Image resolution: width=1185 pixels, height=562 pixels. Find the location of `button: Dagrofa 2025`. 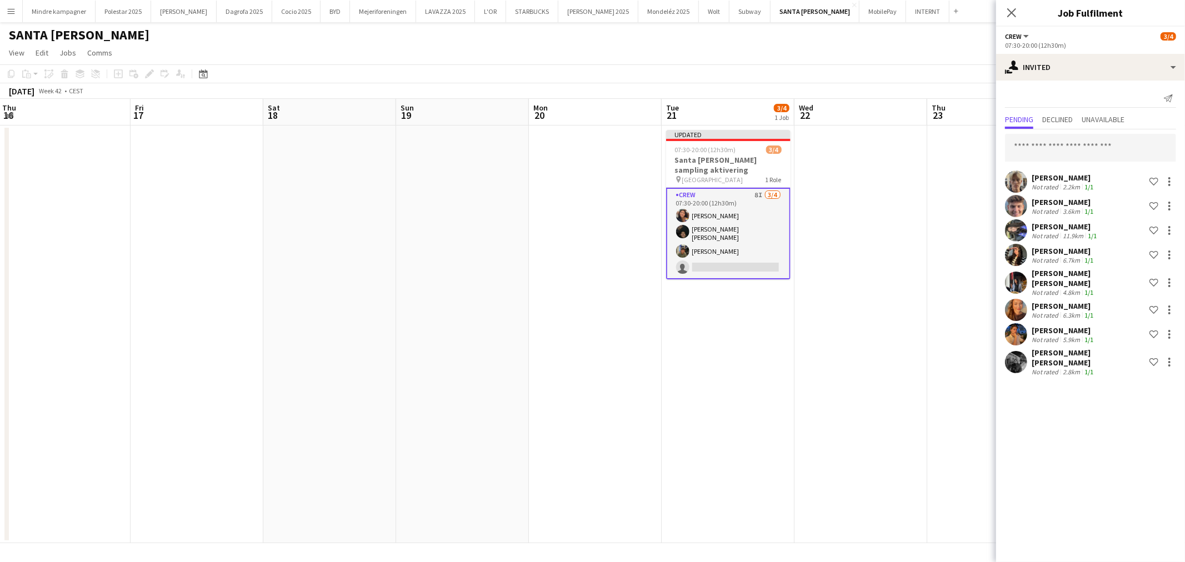

button: Dagrofa 2025 is located at coordinates (244, 11).